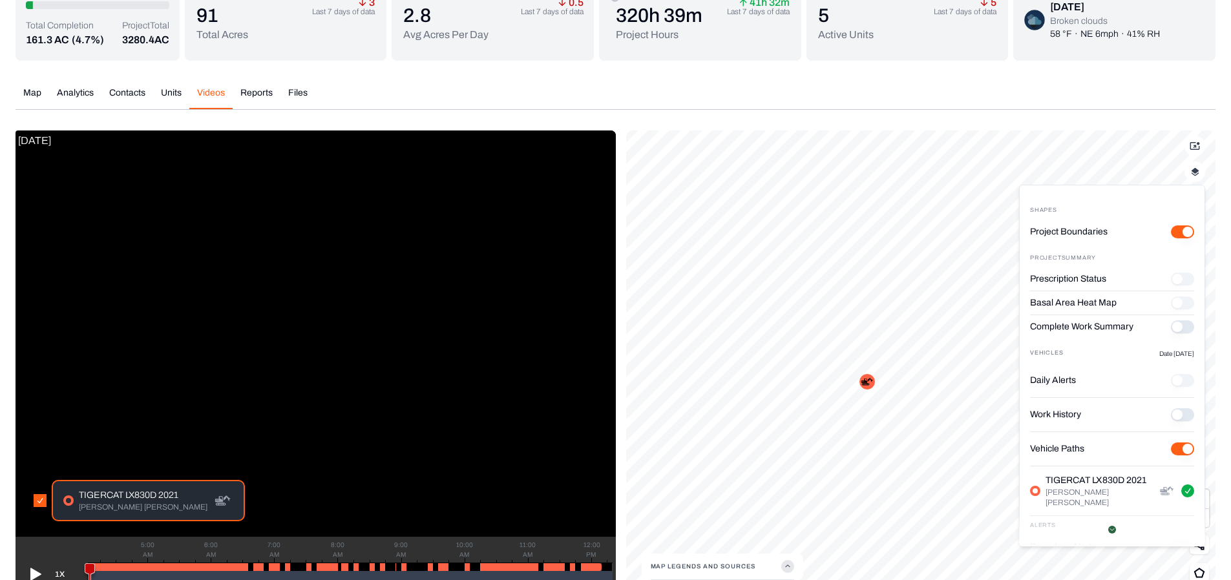 This screenshot has height=580, width=1231. Describe the element at coordinates (65, 26) in the screenshot. I see `p: Total Completion` at that location.